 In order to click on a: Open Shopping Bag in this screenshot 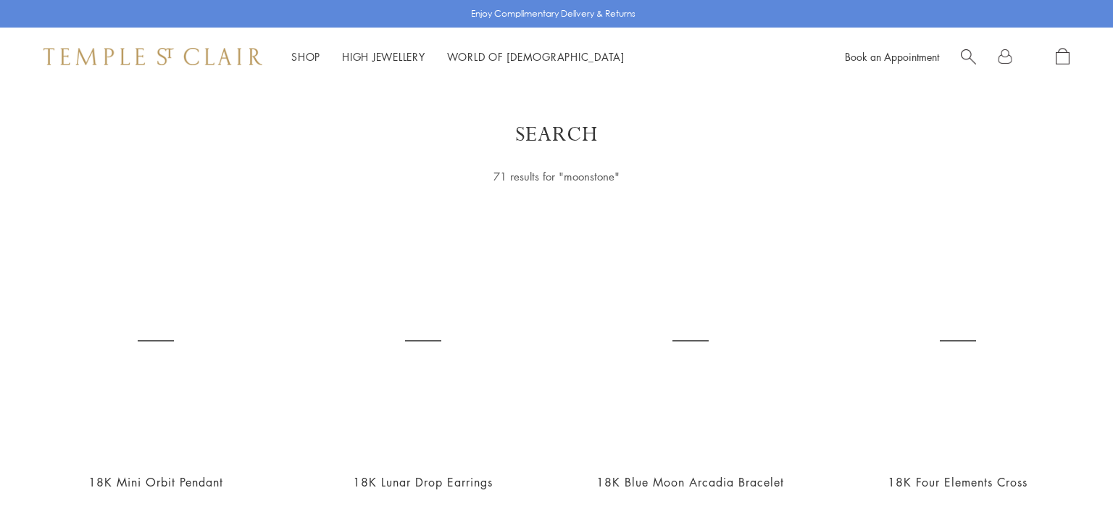, I will do `click(1062, 57)`.